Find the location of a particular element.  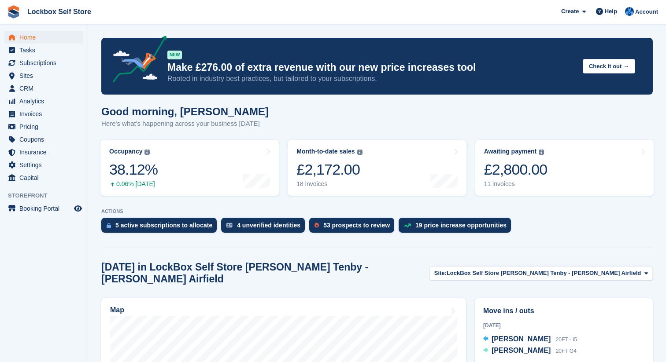

span: Pricing is located at coordinates (46, 127).